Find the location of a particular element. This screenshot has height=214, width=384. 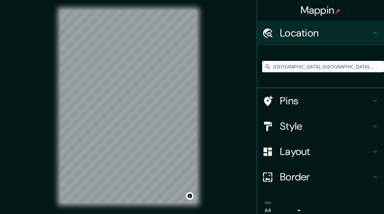

img: pin-icon.png is located at coordinates (338, 11).